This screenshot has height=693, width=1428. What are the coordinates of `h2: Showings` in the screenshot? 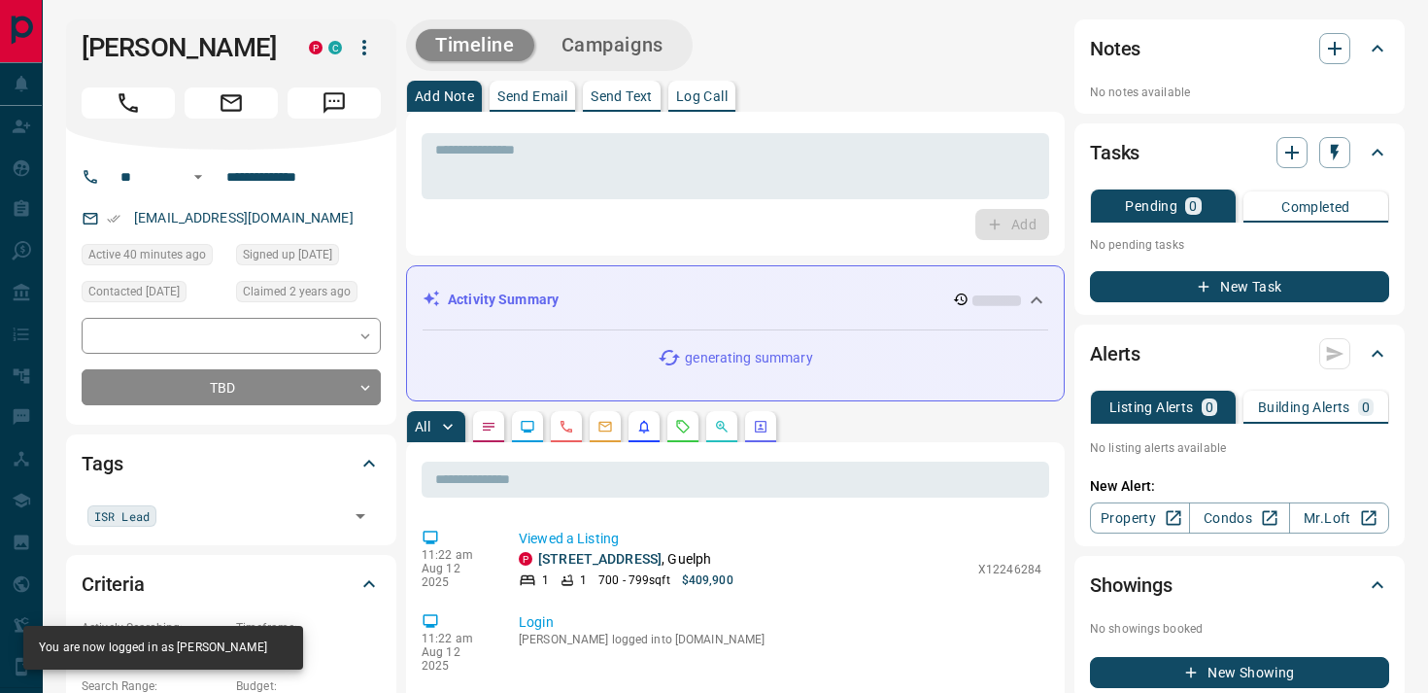 It's located at (1131, 585).